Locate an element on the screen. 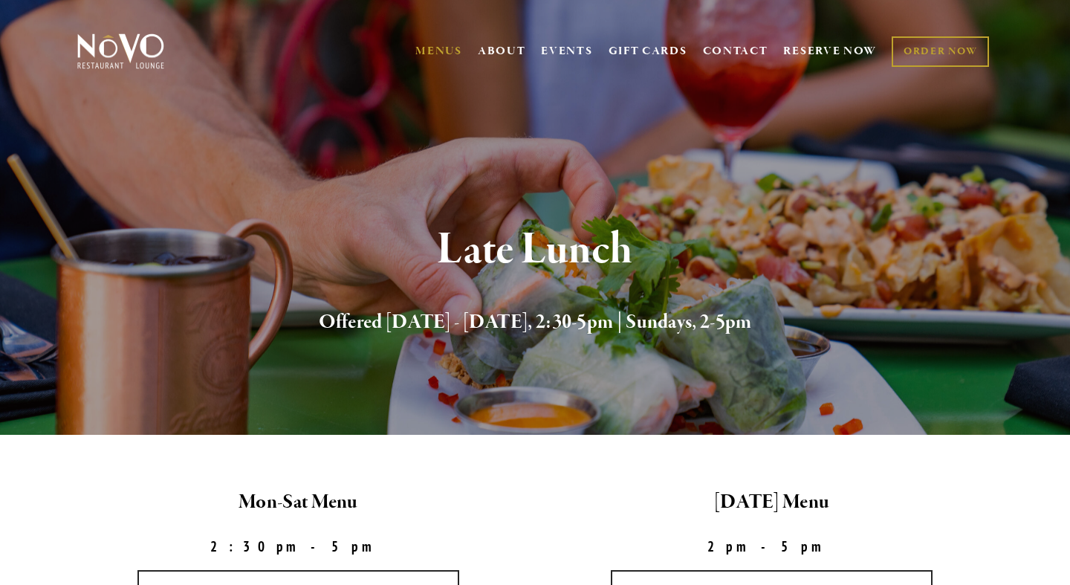 The image size is (1070, 585). h1: Late Lunch is located at coordinates (535, 250).